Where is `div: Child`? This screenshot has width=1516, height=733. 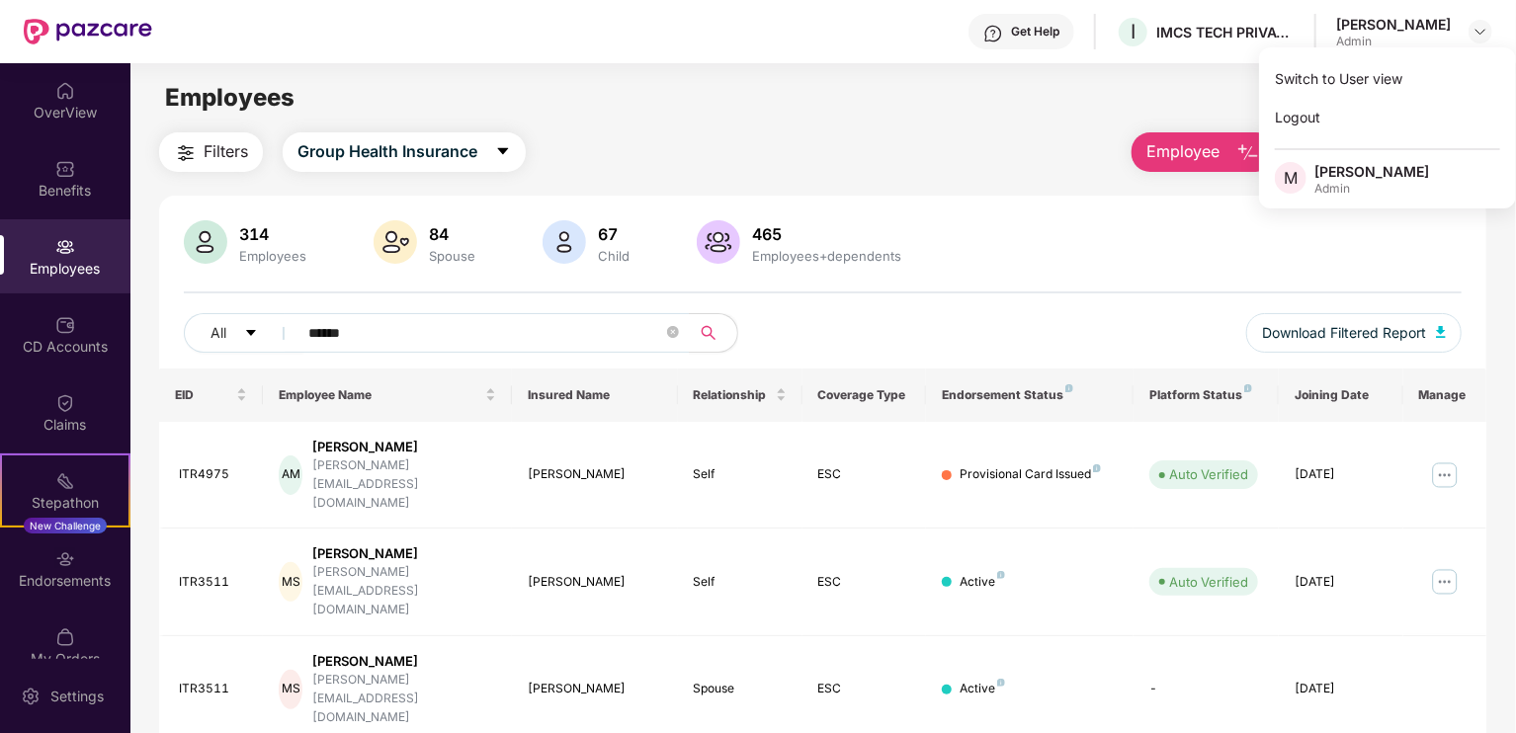
div: Child is located at coordinates (614, 256).